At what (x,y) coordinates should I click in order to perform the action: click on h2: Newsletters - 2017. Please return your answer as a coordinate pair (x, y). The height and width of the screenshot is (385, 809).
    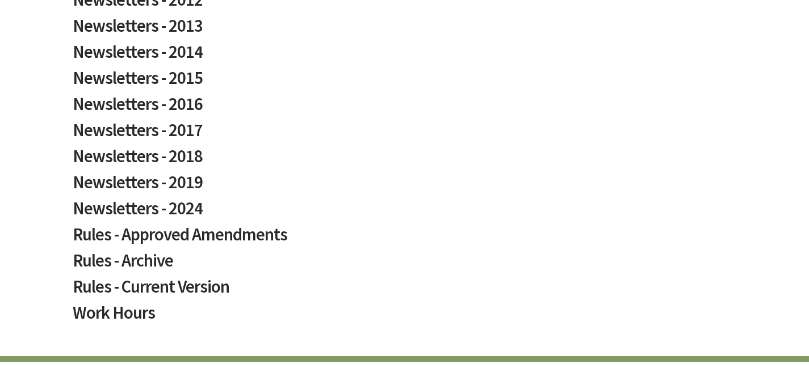
    Looking at the image, I should click on (405, 135).